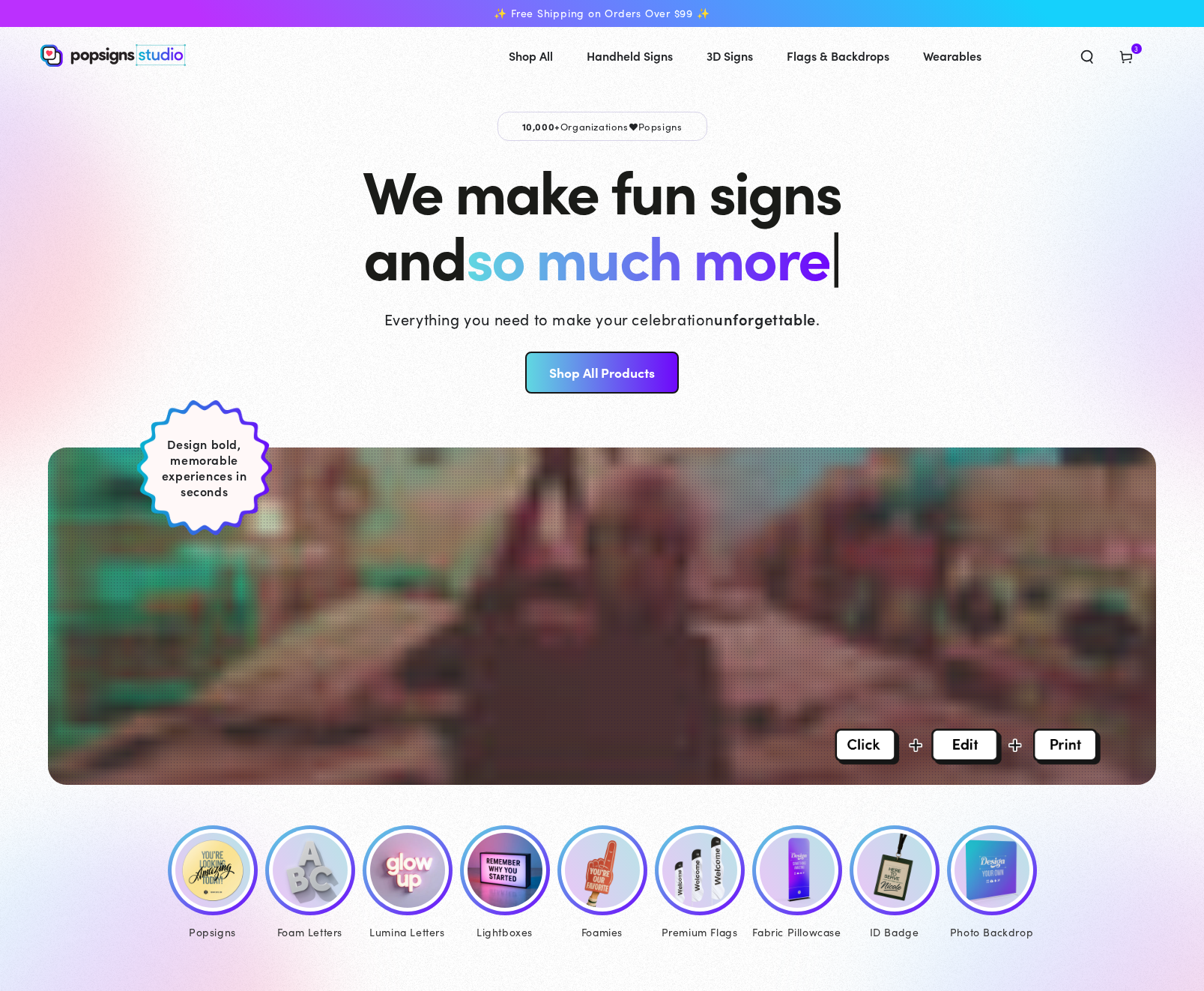 This screenshot has width=1204, height=991. Describe the element at coordinates (602, 222) in the screenshot. I see `h1: We make fun signs and` at that location.